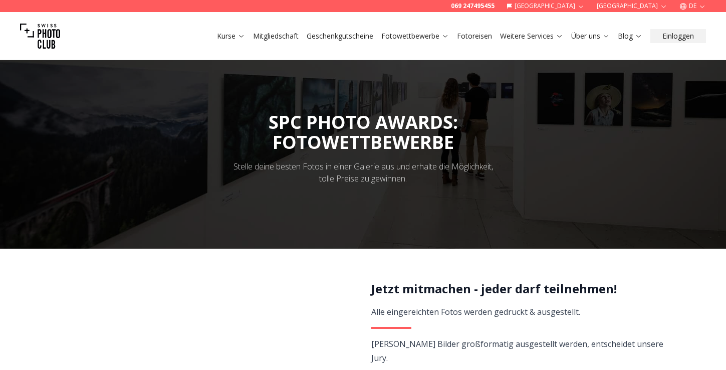  Describe the element at coordinates (630, 36) in the screenshot. I see `a: Blog` at that location.